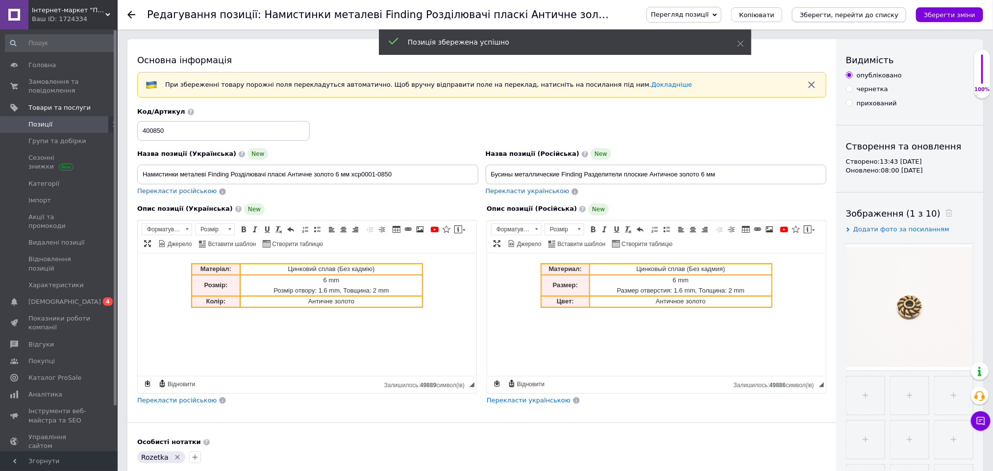 The height and width of the screenshot is (471, 993). Describe the element at coordinates (57, 141) in the screenshot. I see `span: Групи та добірки` at that location.